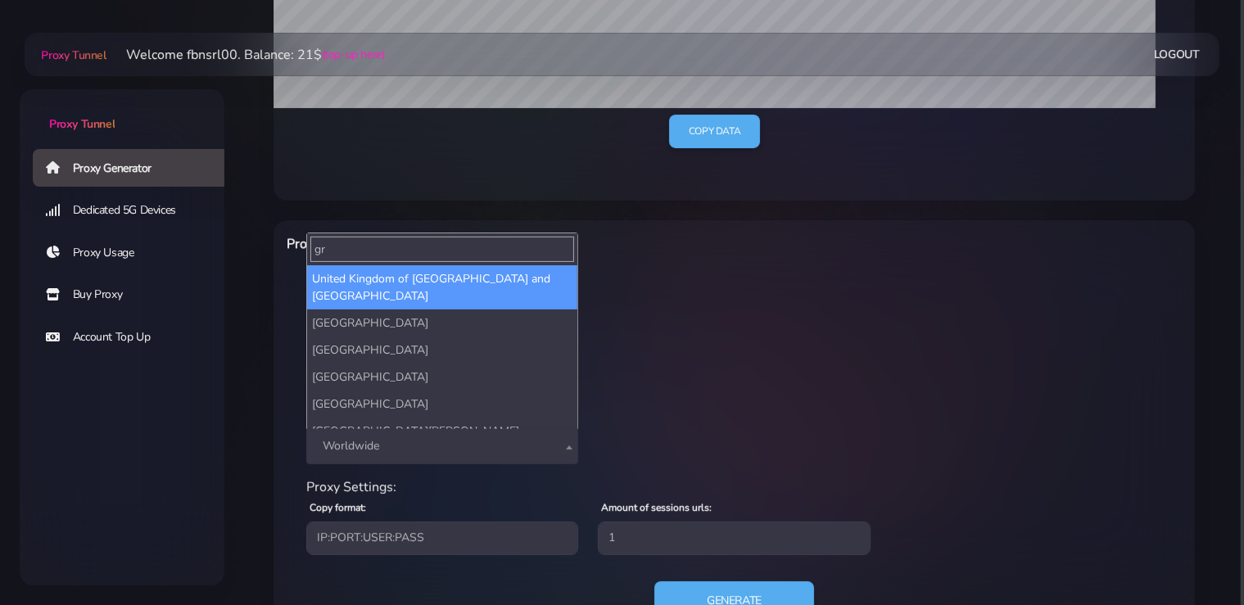  What do you see at coordinates (353, 54) in the screenshot?
I see `a: (top-up here)` at bounding box center [353, 54].